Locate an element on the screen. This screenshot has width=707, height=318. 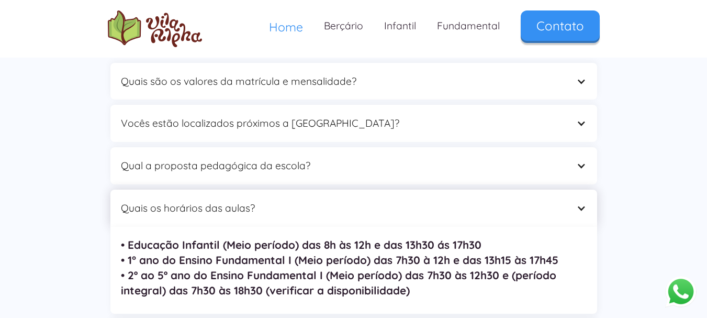
a: home is located at coordinates (155, 29).